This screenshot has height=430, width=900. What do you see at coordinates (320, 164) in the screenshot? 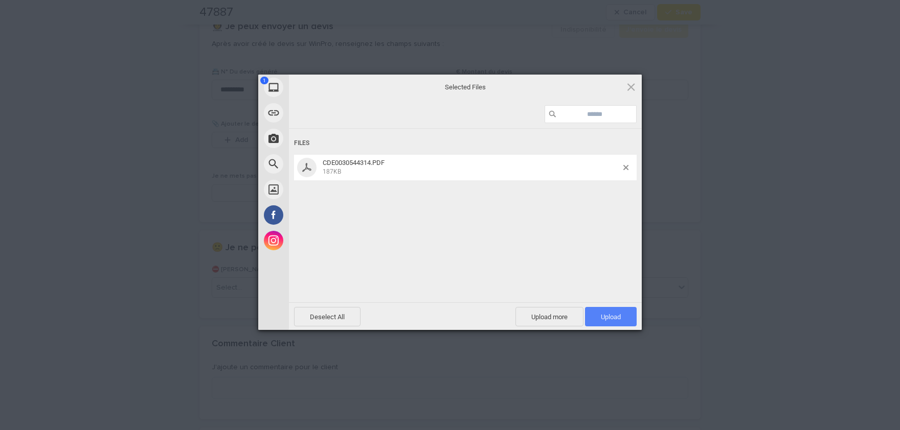
I see `div: Web Search` at bounding box center [320, 164].